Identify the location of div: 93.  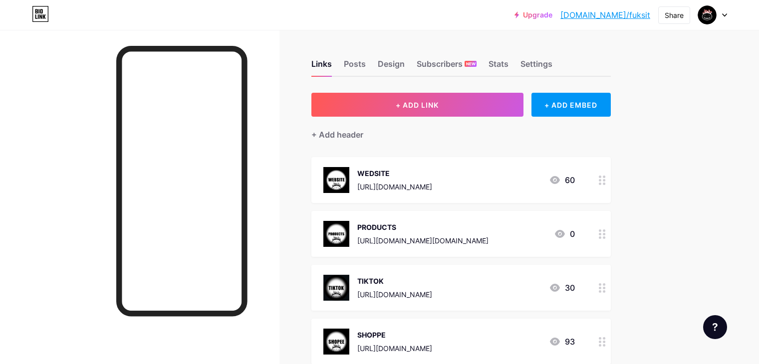
(562, 342).